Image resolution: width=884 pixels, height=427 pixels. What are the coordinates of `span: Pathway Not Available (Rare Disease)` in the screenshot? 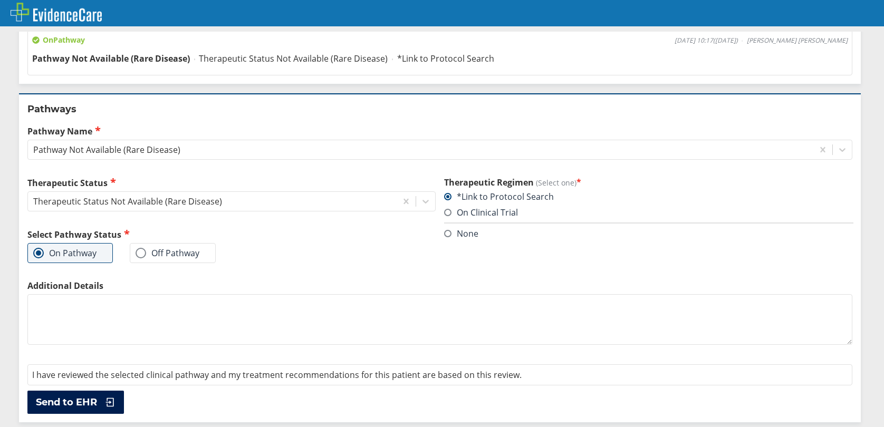 It's located at (111, 59).